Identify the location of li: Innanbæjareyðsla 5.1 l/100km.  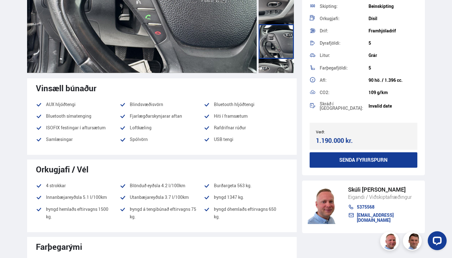
(78, 198).